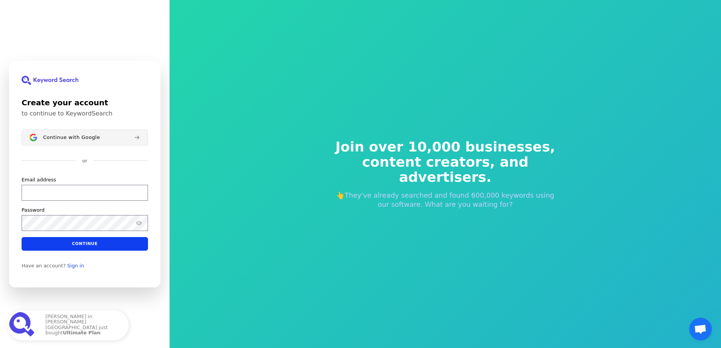 The image size is (721, 348). What do you see at coordinates (85, 114) in the screenshot?
I see `p: to continue to KeywordSearch` at bounding box center [85, 114].